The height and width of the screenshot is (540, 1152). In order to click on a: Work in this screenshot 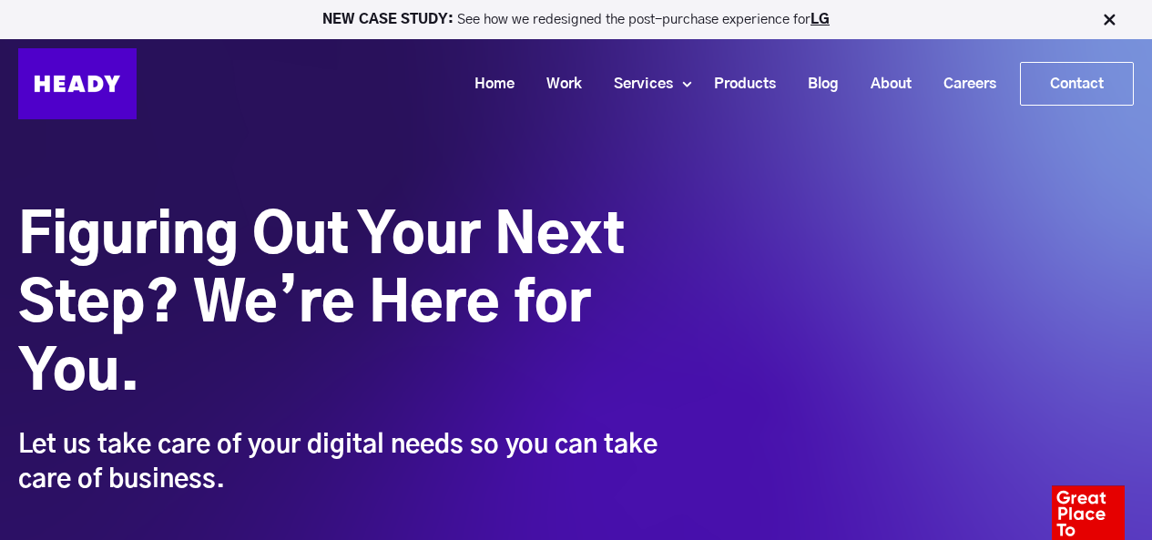, I will do `click(557, 84)`.